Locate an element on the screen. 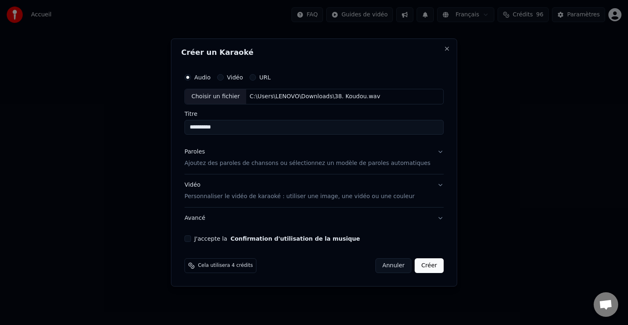 The height and width of the screenshot is (325, 628). div: Vidéo is located at coordinates (299, 191).